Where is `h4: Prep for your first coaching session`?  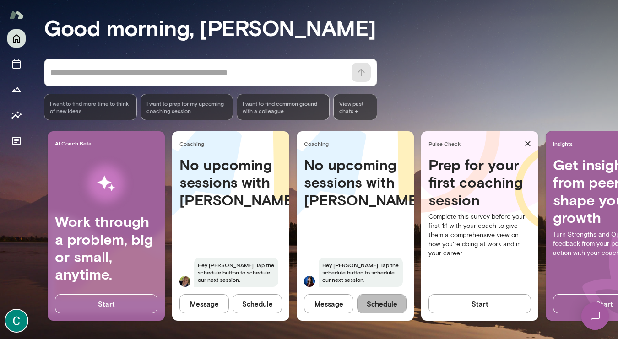 h4: Prep for your first coaching session is located at coordinates (480, 182).